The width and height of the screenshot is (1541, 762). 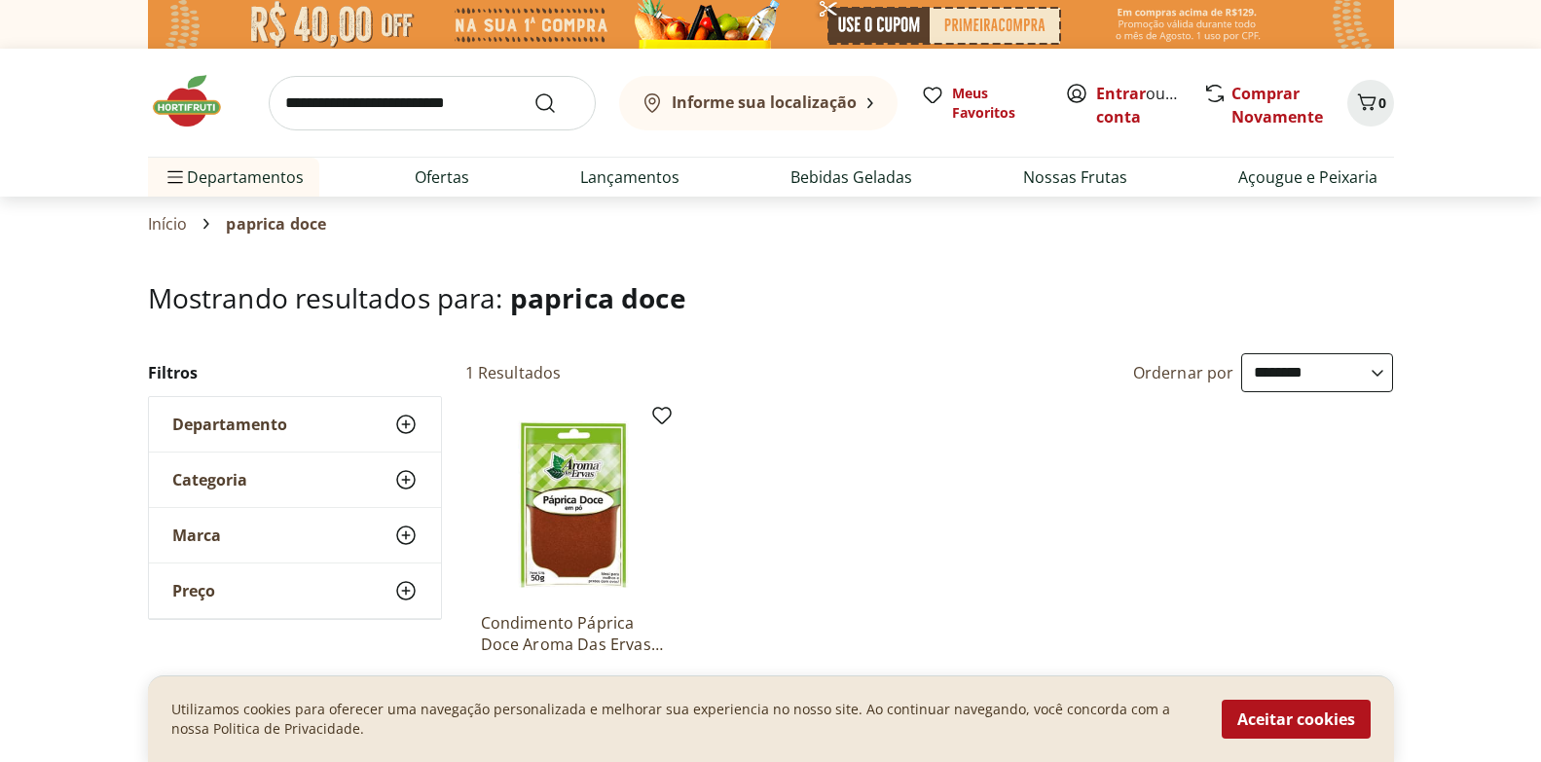 I want to click on a: Meus Favoritos, so click(x=981, y=103).